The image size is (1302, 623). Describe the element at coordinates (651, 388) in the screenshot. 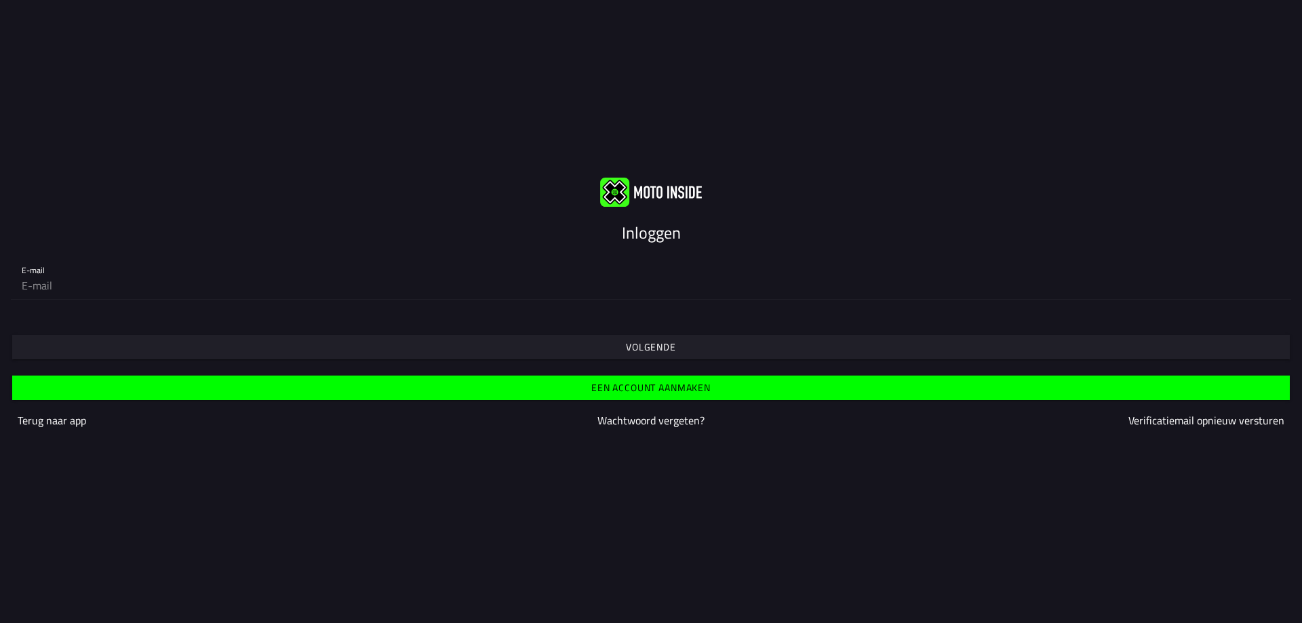

I see `ion-button: Een account aanmaken` at that location.